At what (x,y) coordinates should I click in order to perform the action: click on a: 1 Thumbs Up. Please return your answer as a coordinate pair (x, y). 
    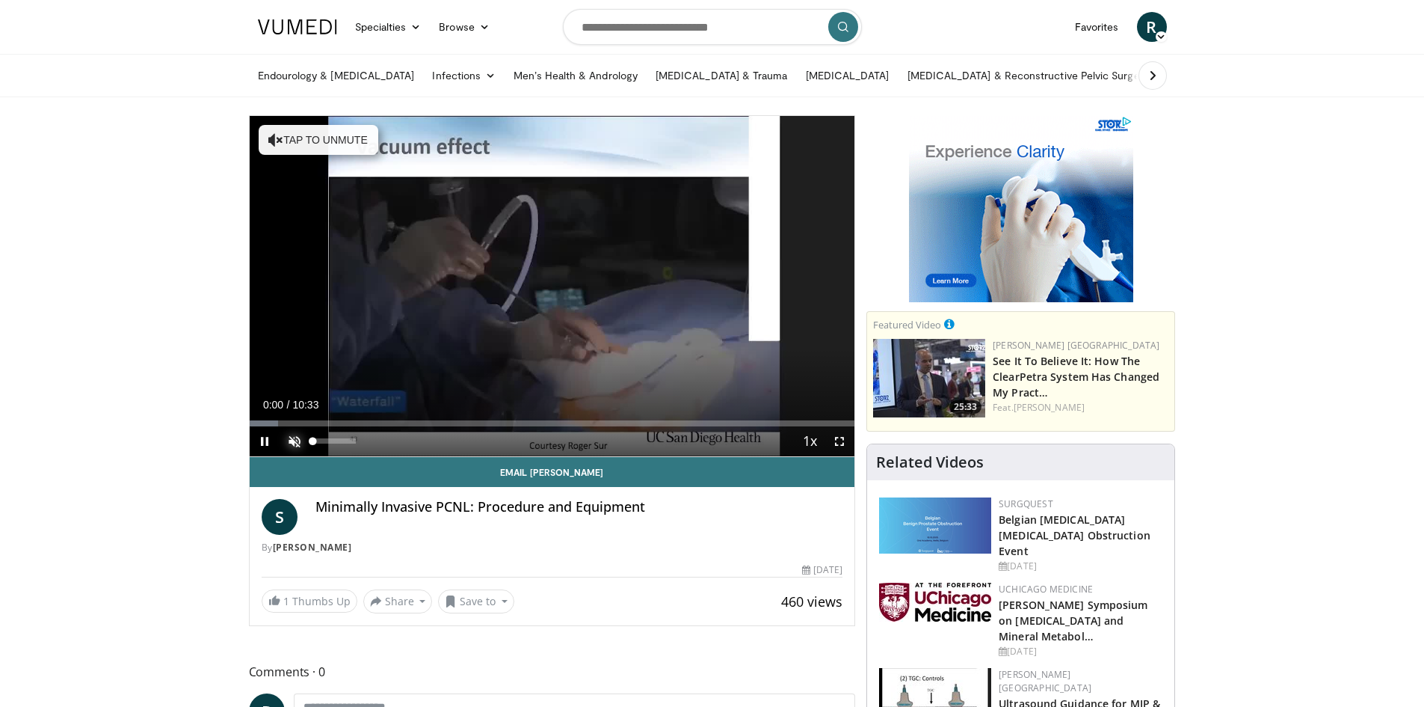
    Looking at the image, I should click on (310, 600).